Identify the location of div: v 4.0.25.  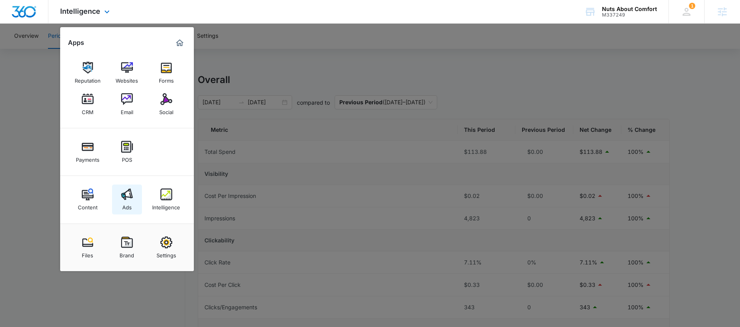
(30, 16).